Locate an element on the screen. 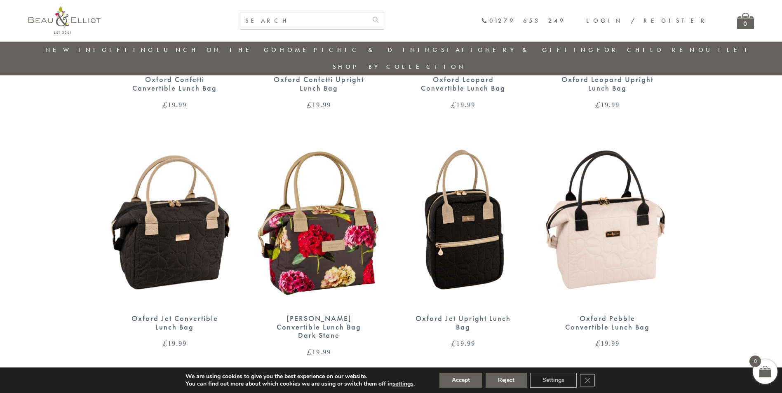 The width and height of the screenshot is (782, 393). a: 01279 653 249 is located at coordinates (523, 21).